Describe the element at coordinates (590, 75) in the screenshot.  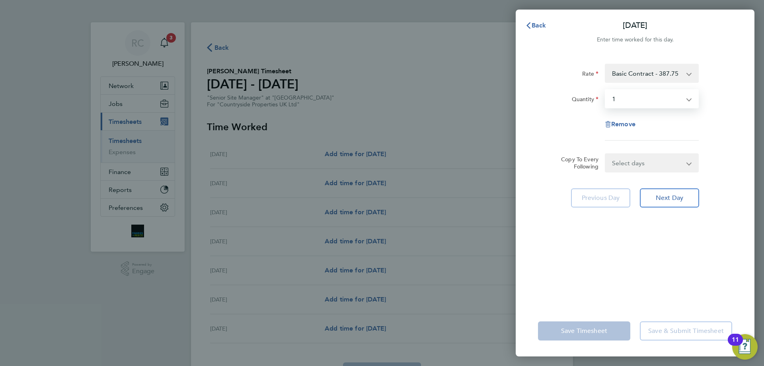
I see `label: Rate` at that location.